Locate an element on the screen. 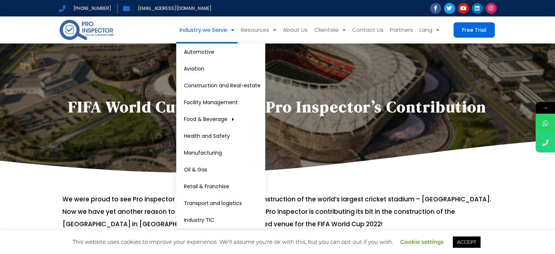 The width and height of the screenshot is (555, 254). a: Free Trial is located at coordinates (474, 30).